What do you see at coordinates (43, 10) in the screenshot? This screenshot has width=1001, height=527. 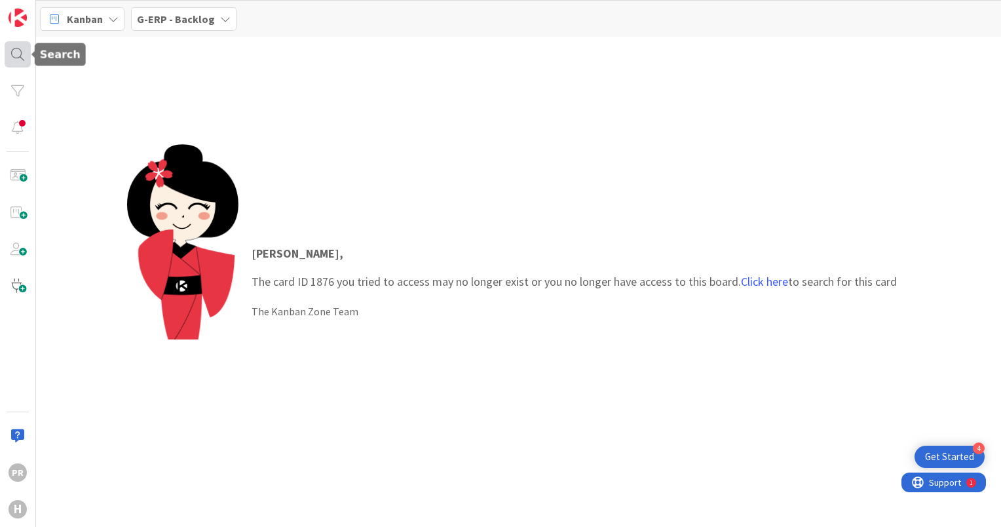 I see `span: Support` at bounding box center [43, 10].